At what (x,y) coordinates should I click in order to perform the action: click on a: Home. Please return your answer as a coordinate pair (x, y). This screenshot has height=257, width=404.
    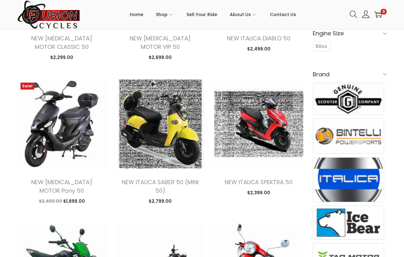
    Looking at the image, I should click on (136, 15).